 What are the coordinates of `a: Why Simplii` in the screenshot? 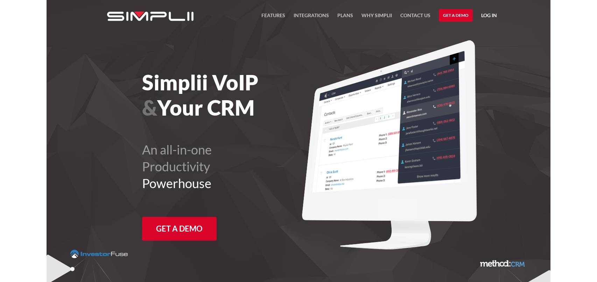 It's located at (377, 18).